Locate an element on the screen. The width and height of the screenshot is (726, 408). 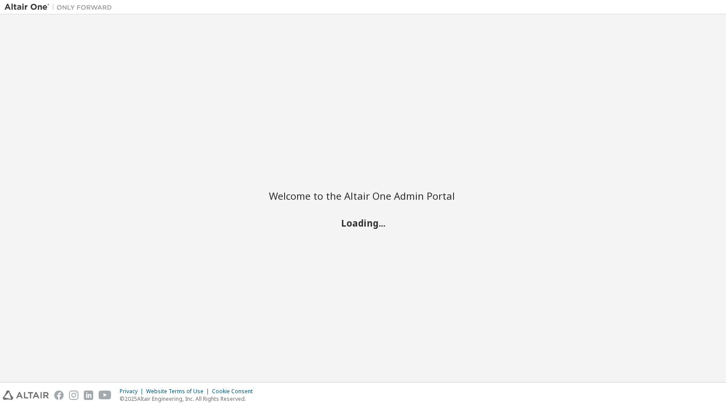
img: linkedin.svg is located at coordinates (88, 395).